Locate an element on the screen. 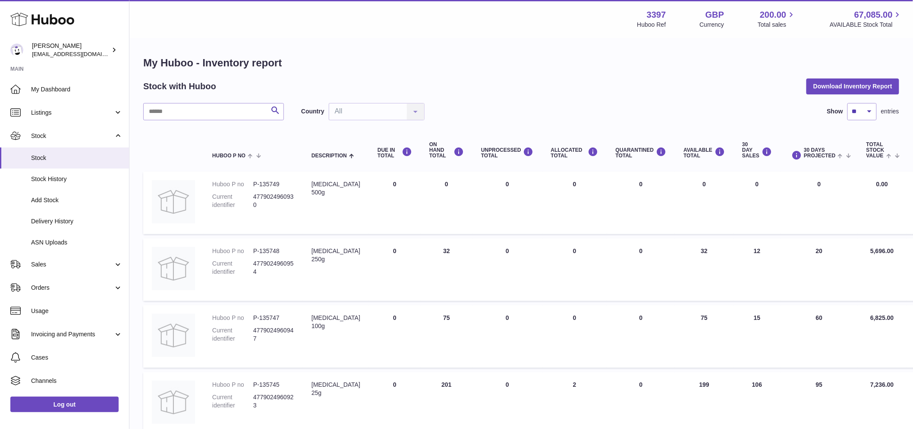 The width and height of the screenshot is (913, 429). dd: P-135747 is located at coordinates (274, 318).